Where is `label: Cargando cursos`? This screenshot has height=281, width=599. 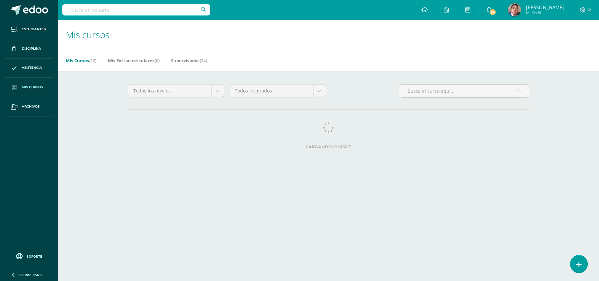 label: Cargando cursos is located at coordinates (328, 147).